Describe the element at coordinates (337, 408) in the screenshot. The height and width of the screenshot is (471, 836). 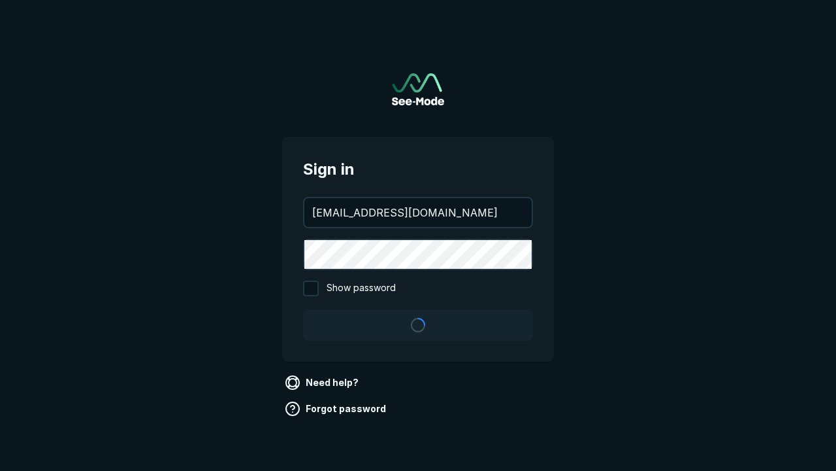
I see `a: Forgot password` at that location.